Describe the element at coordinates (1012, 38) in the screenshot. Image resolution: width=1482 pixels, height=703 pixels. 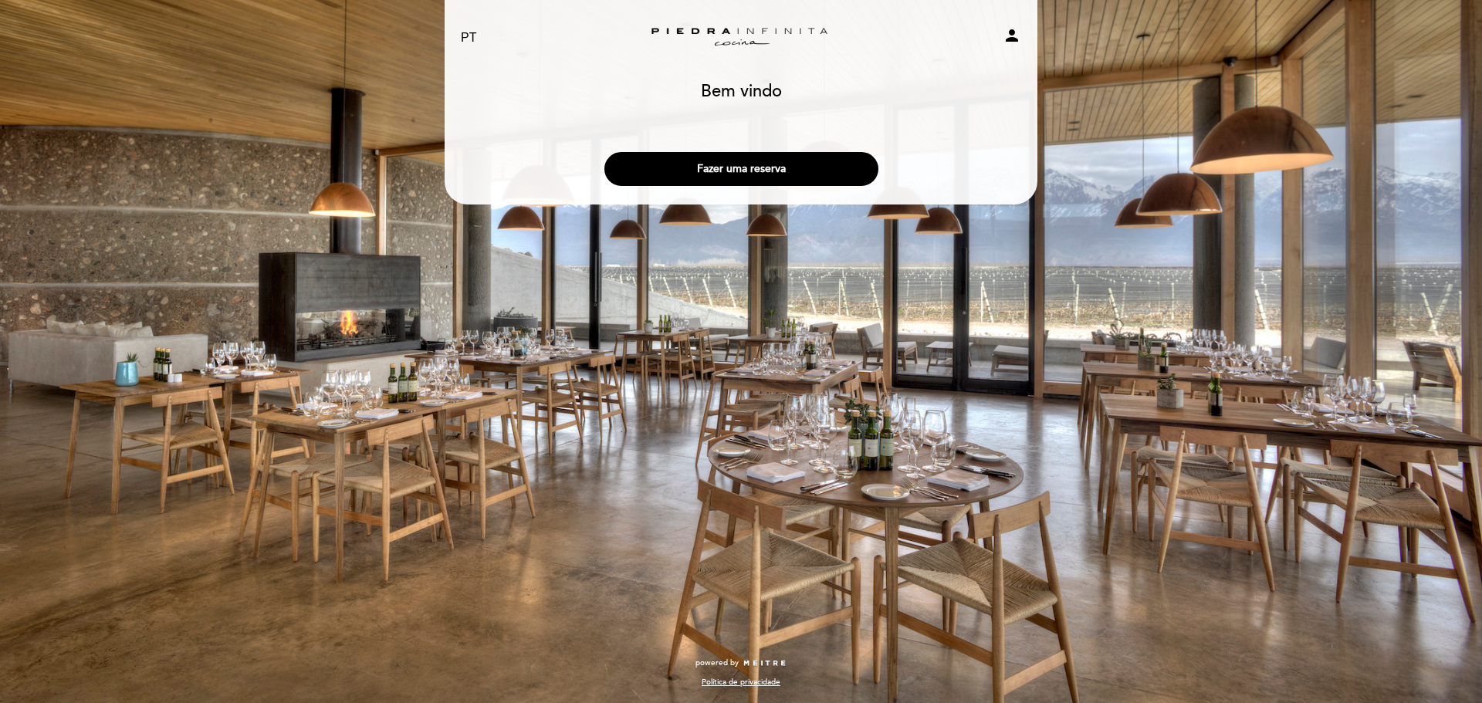
I see `button: person` at that location.